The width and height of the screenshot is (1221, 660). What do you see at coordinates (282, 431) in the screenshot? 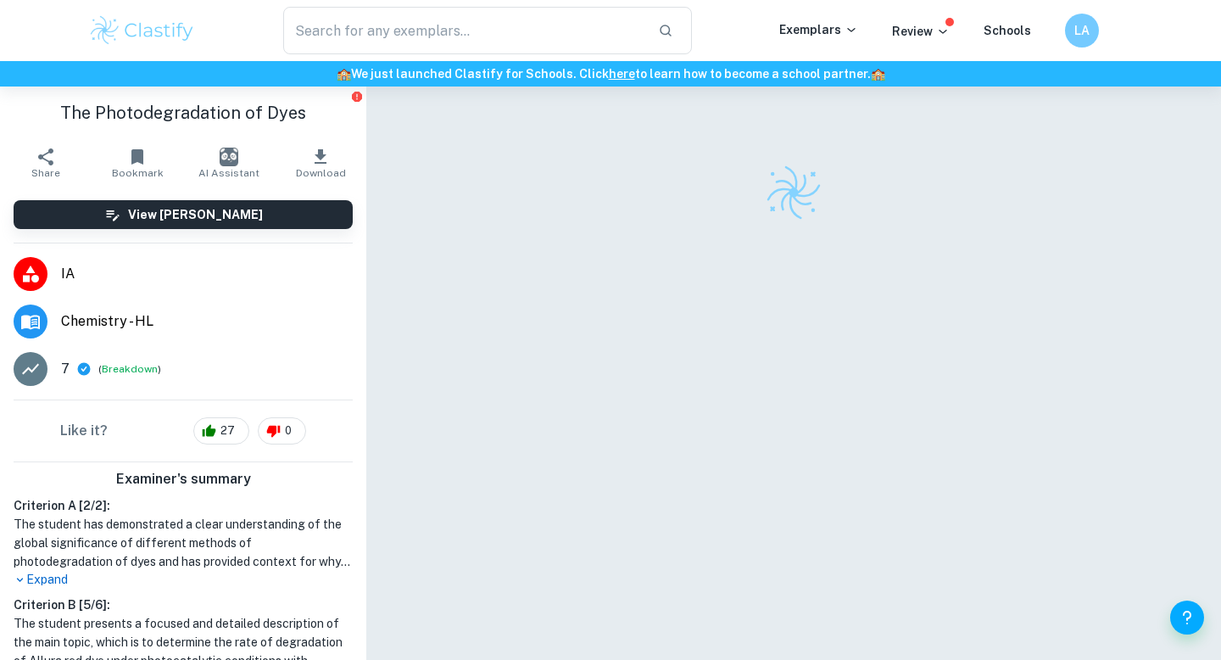
I see `div: 0` at bounding box center [282, 431].